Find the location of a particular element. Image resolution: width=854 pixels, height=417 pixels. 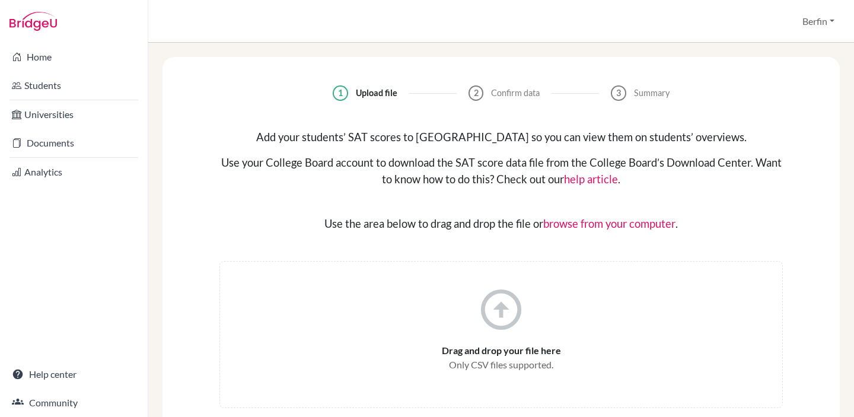

i: arrow_circle_up is located at coordinates (501, 310).